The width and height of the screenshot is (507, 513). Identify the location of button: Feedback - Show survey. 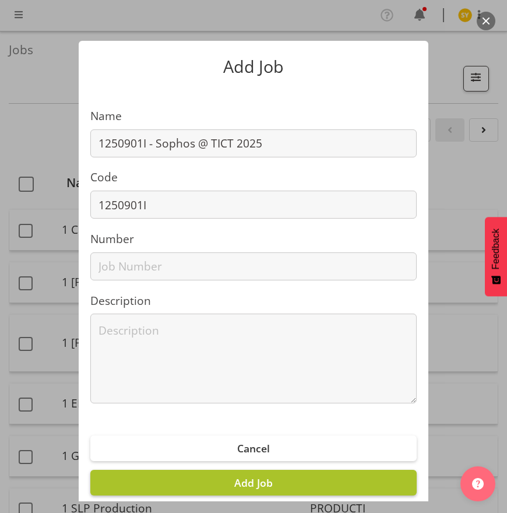
(496, 257).